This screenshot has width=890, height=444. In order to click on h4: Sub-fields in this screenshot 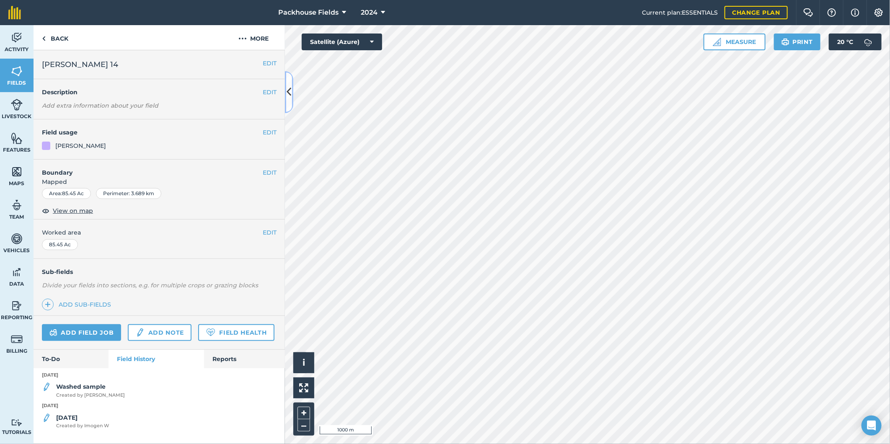, I will do `click(159, 272)`.